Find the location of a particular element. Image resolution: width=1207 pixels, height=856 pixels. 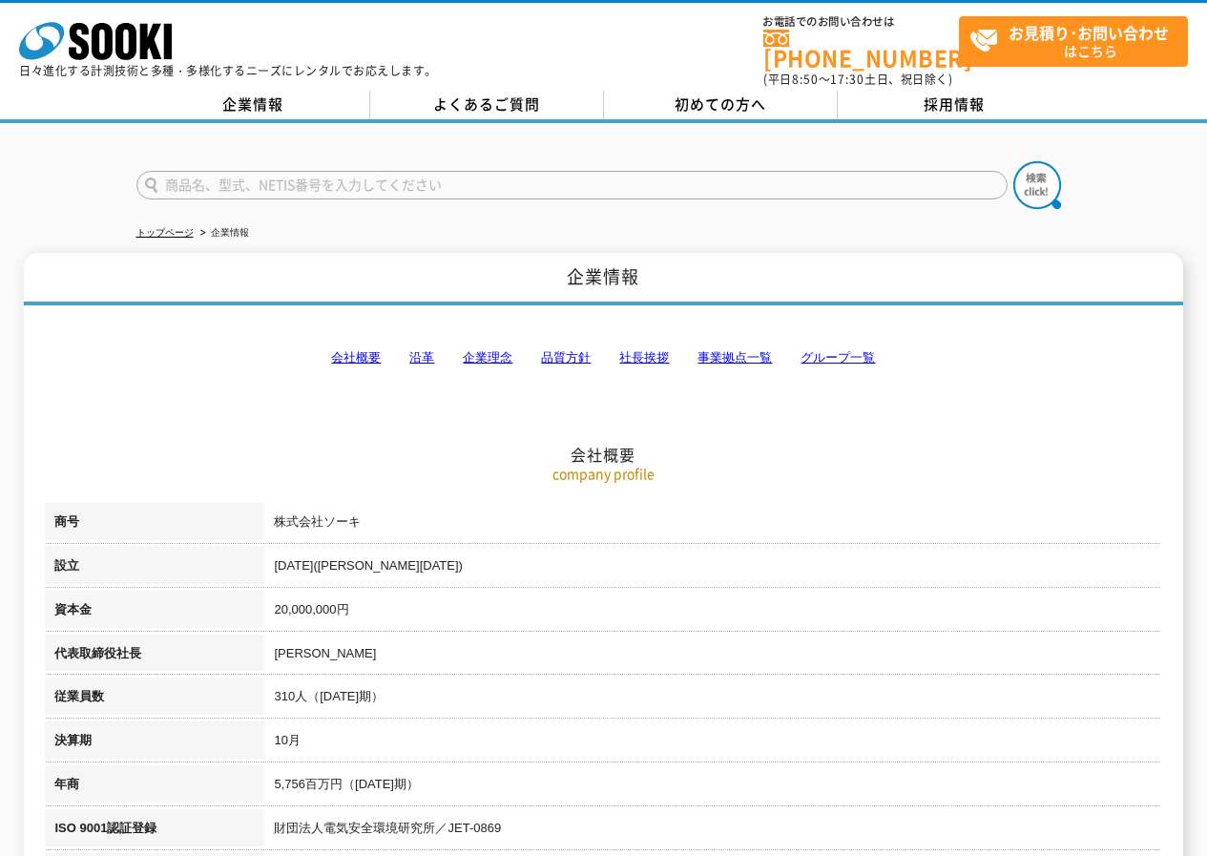

td: 株式会社ソーキ is located at coordinates (713, 525).